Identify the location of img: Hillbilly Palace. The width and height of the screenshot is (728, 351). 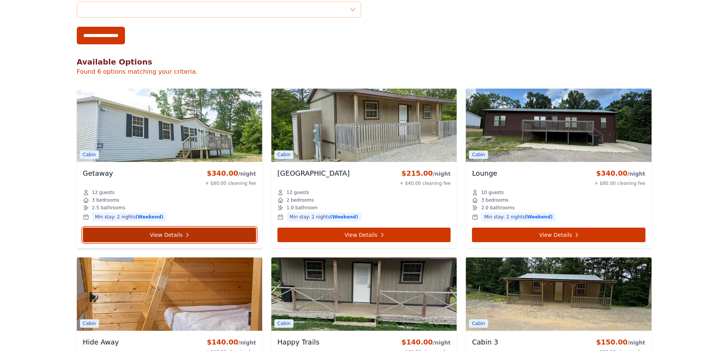
(364, 125).